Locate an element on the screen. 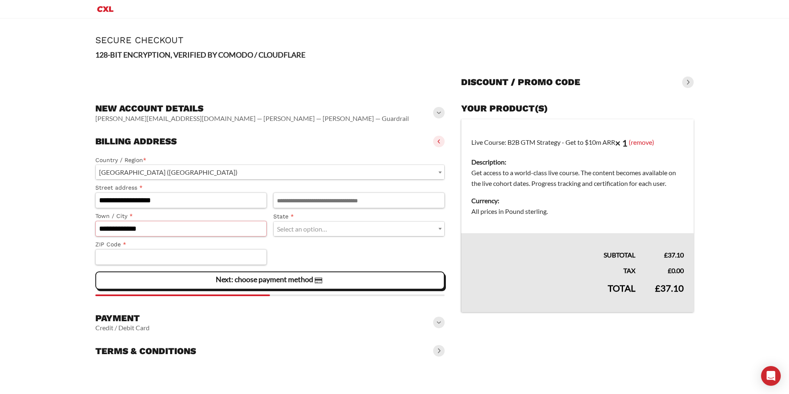 This screenshot has height=394, width=789. label: Street address is located at coordinates (181, 187).